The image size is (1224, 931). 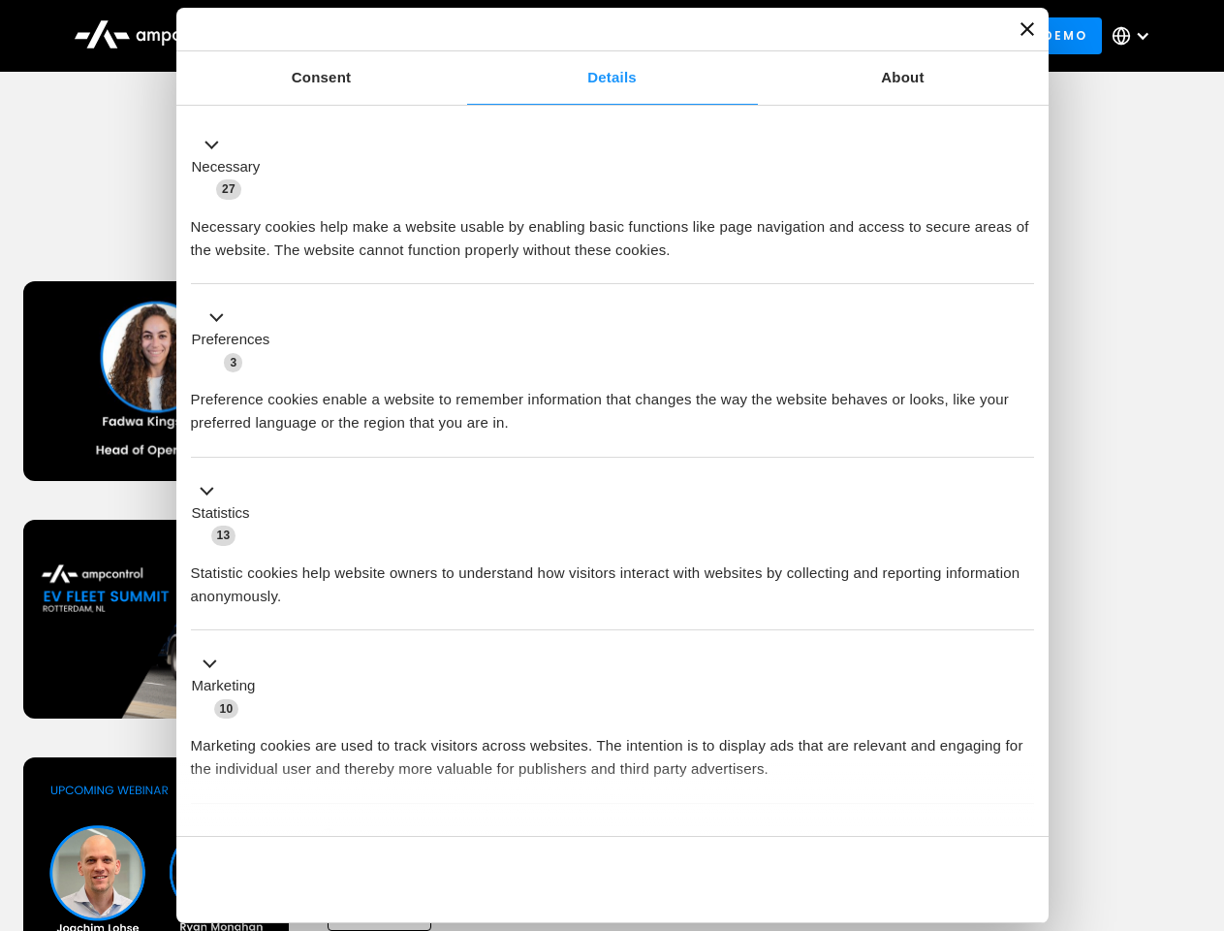 What do you see at coordinates (613, 78) in the screenshot?
I see `a: Details` at bounding box center [613, 78].